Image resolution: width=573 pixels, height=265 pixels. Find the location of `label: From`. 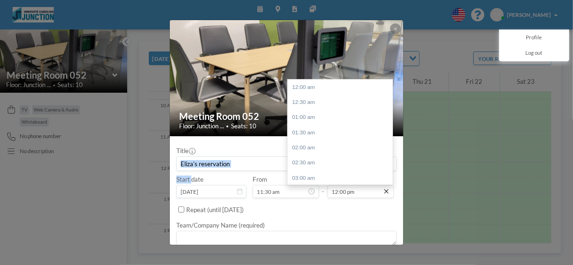

label: From is located at coordinates (259, 179).